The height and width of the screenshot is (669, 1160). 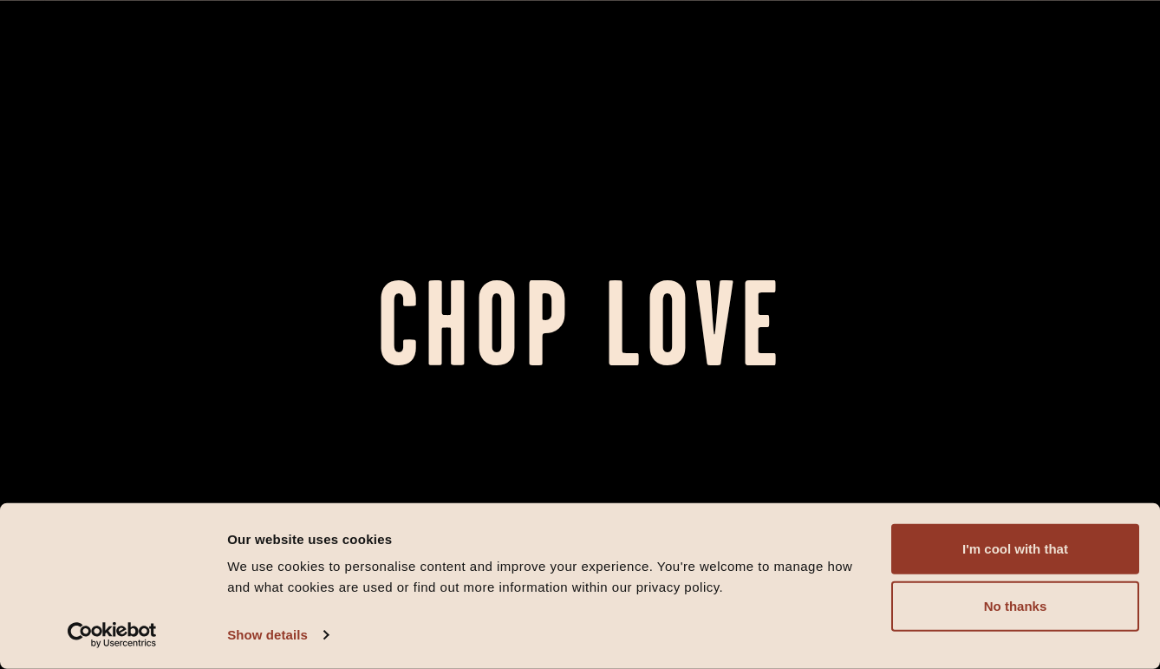 What do you see at coordinates (1015, 606) in the screenshot?
I see `button: No thanks` at bounding box center [1015, 606].